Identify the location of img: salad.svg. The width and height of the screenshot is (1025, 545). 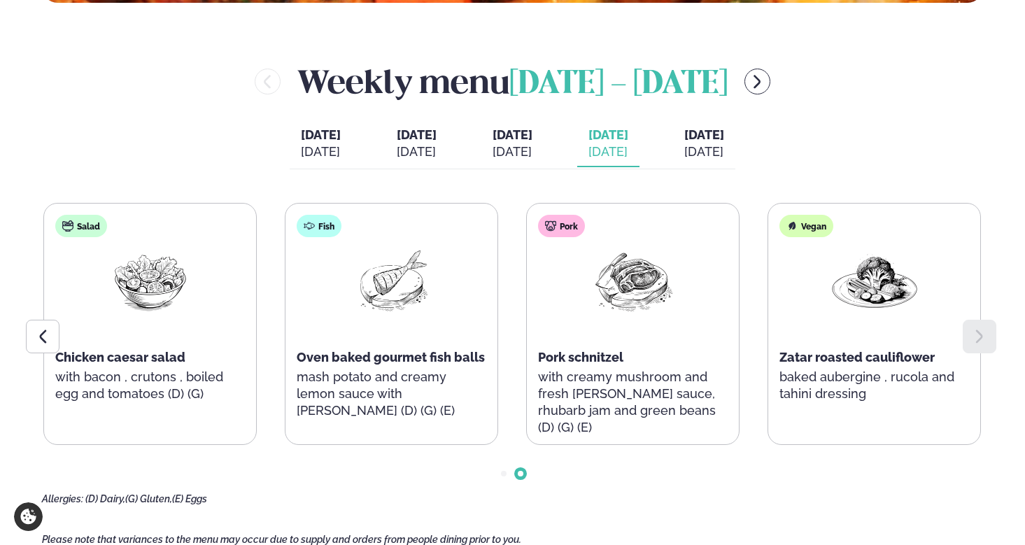
(68, 226).